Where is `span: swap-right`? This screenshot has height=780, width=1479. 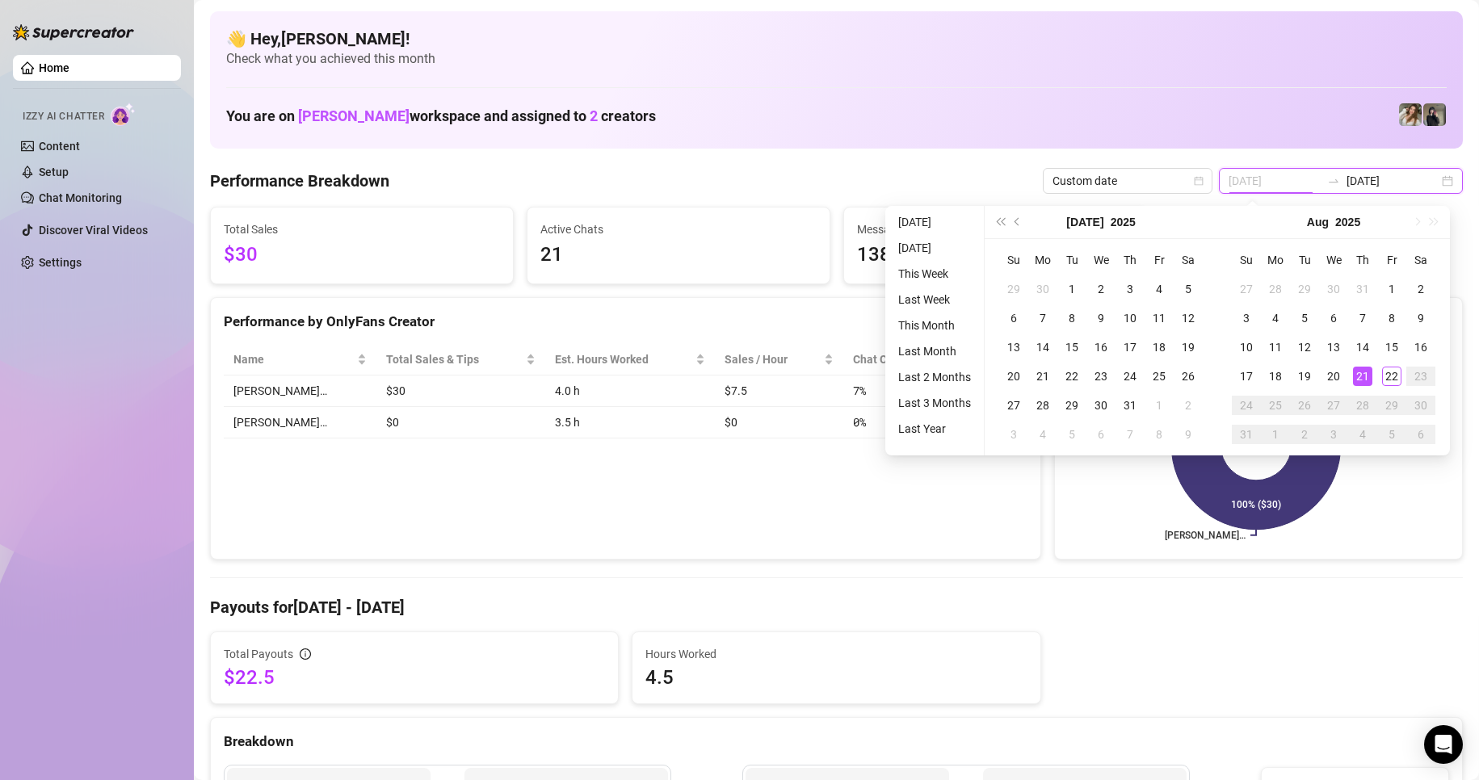
span: swap-right is located at coordinates (1334, 181).